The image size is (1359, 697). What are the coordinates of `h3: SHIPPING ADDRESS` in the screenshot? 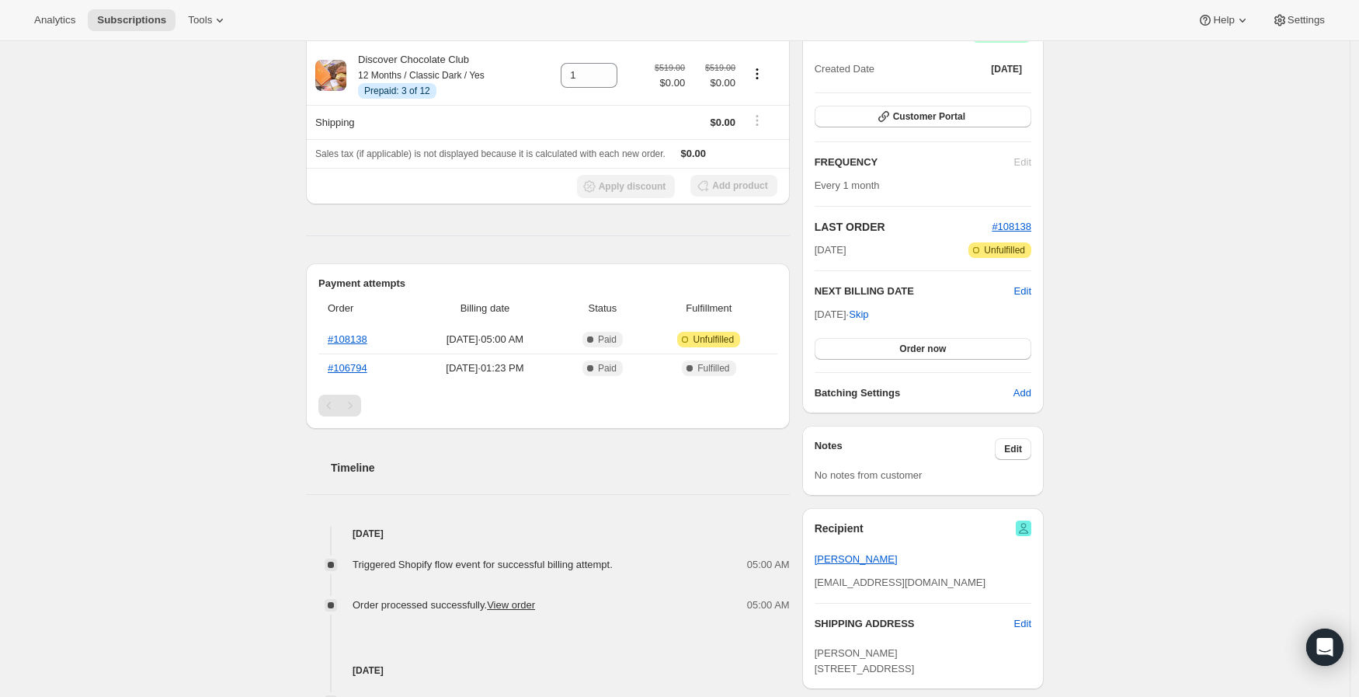 It's located at (914, 624).